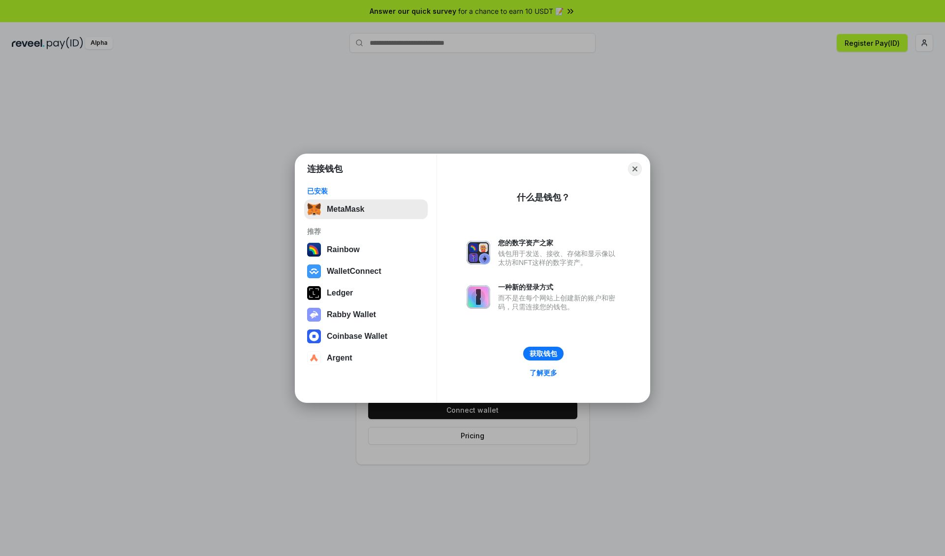 The height and width of the screenshot is (556, 945). Describe the element at coordinates (635, 169) in the screenshot. I see `button: Close` at that location.